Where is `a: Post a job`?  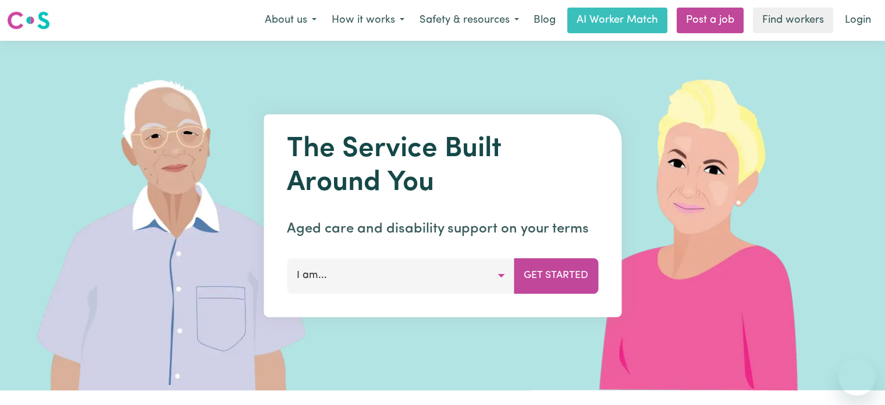
a: Post a job is located at coordinates (710, 20).